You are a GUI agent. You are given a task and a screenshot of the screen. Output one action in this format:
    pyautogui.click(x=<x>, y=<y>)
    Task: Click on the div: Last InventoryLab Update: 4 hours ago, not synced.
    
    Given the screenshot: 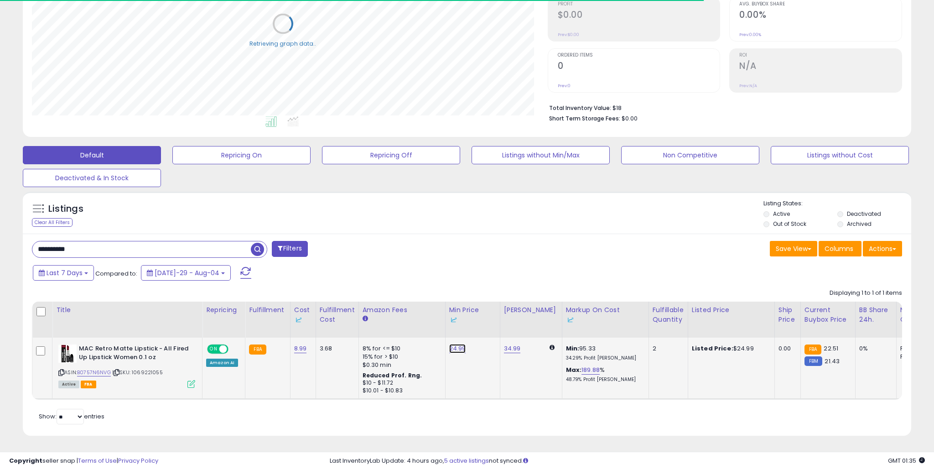 What is the action you would take?
    pyautogui.click(x=627, y=461)
    